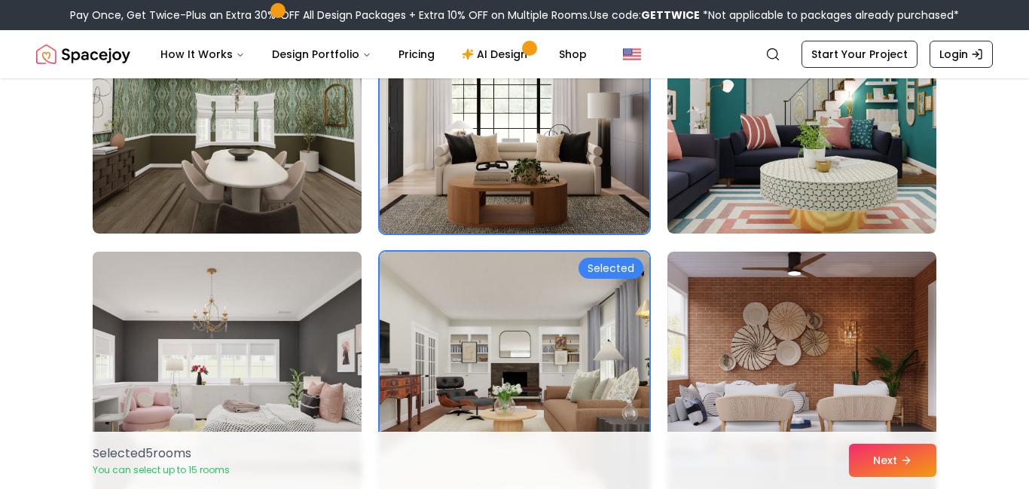  What do you see at coordinates (611, 268) in the screenshot?
I see `div: Selected` at bounding box center [611, 268].